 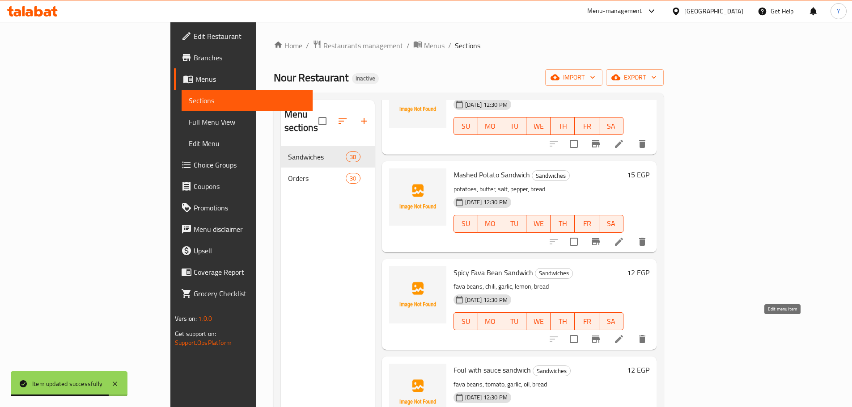 I want to click on span: 30, so click(x=353, y=178).